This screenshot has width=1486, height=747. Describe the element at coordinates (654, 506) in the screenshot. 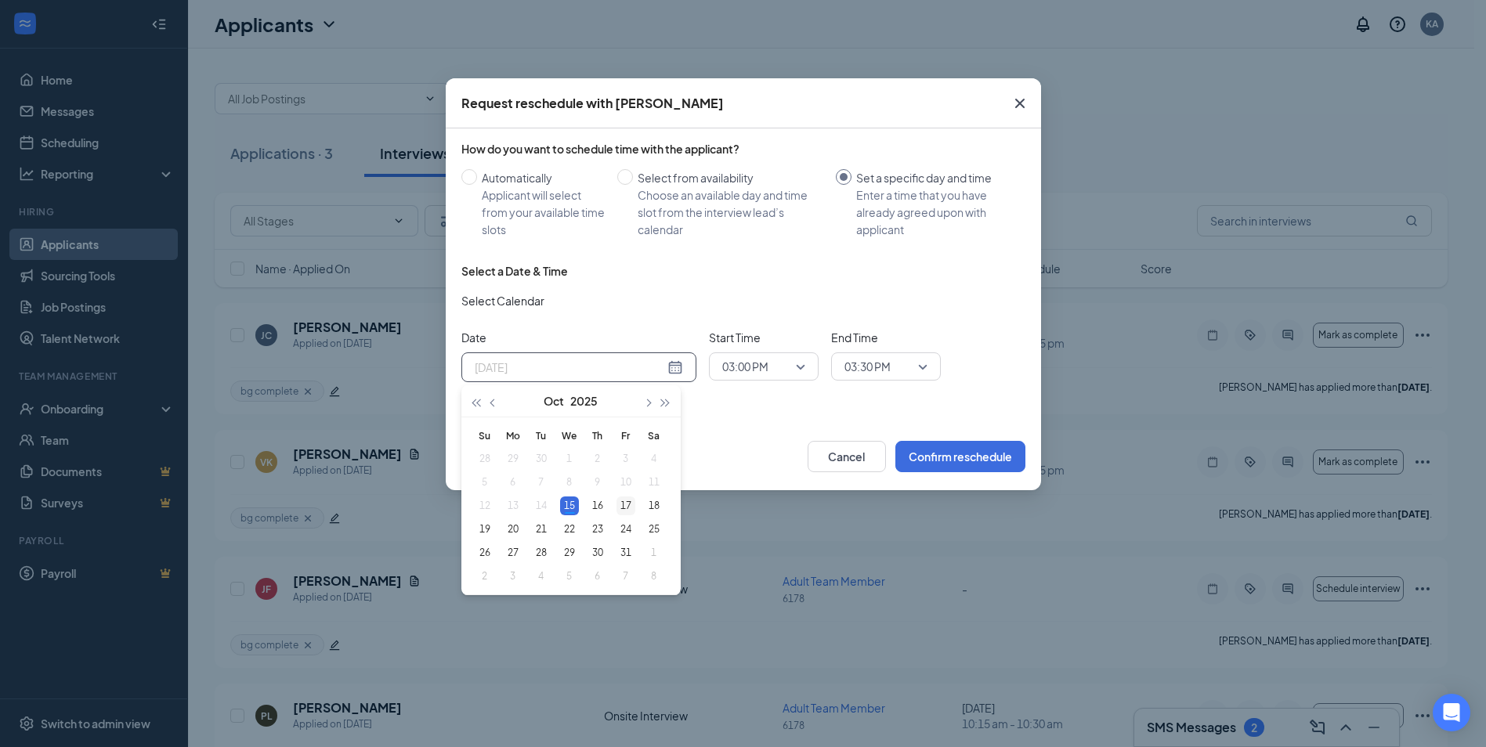

I see `td: 2025-10-18` at that location.